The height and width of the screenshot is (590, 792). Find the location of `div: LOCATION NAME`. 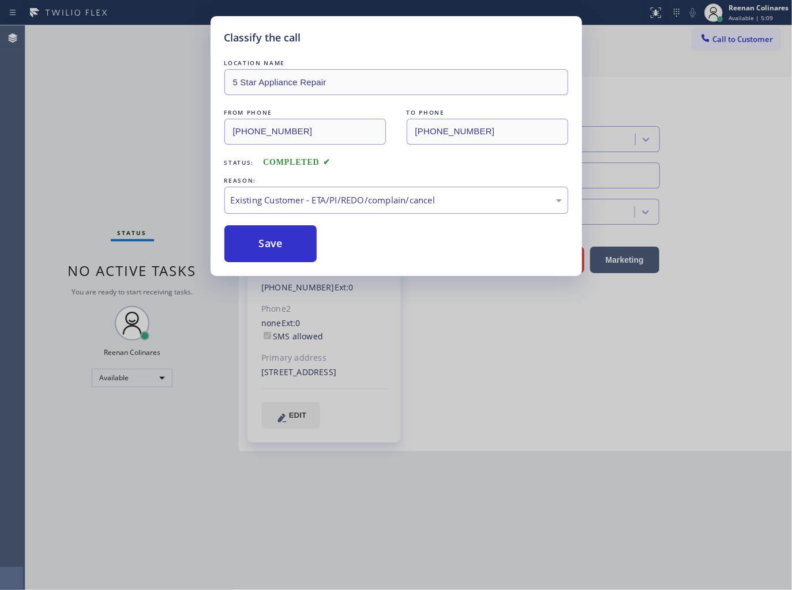

div: LOCATION NAME is located at coordinates (396, 63).